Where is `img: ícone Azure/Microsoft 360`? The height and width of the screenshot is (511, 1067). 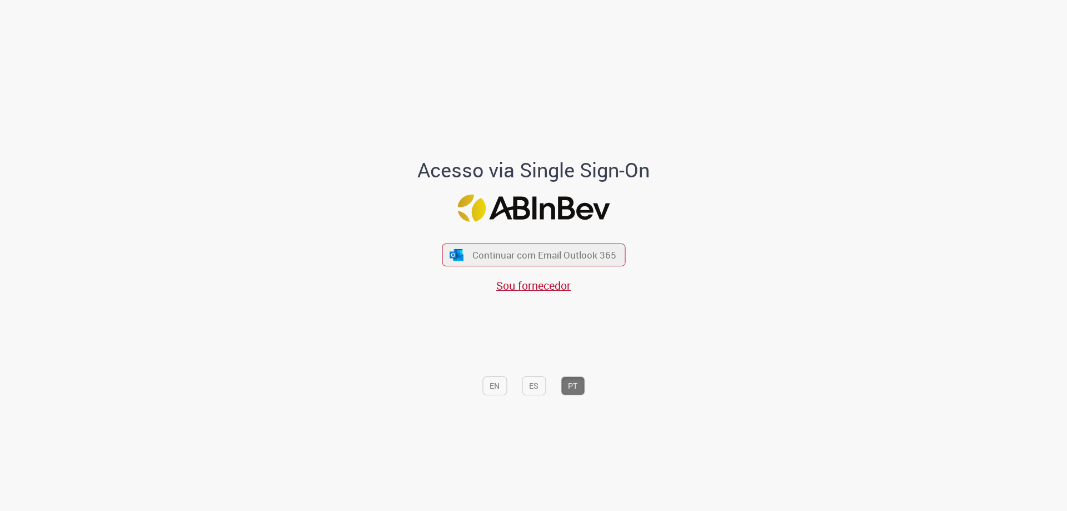
img: ícone Azure/Microsoft 360 is located at coordinates (457, 254).